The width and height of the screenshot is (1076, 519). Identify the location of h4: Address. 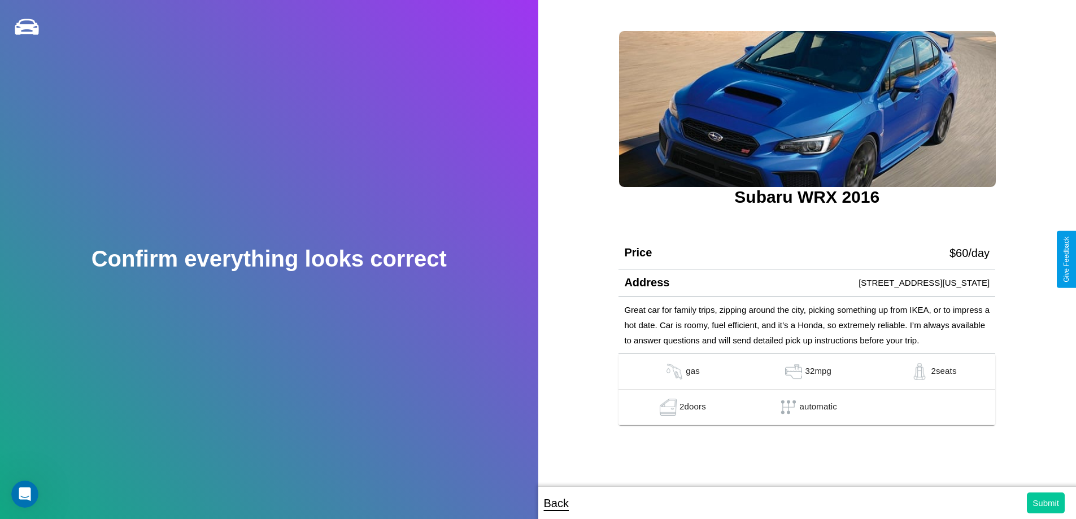
(647, 283).